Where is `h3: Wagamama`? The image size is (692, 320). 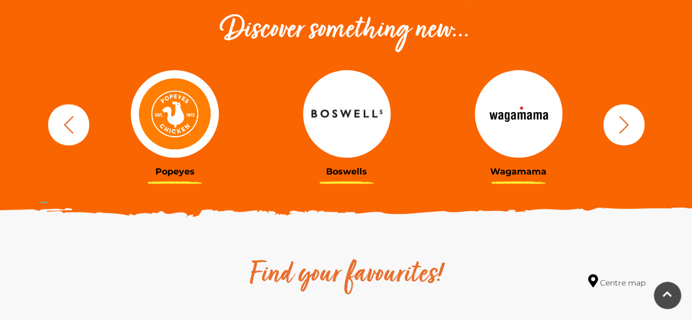
h3: Wagamama is located at coordinates (518, 171).